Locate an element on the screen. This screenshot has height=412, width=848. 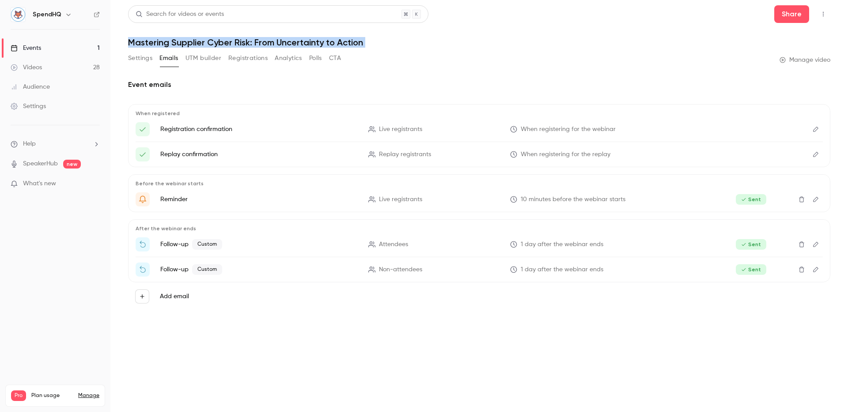
span: What's new is located at coordinates (39, 184).